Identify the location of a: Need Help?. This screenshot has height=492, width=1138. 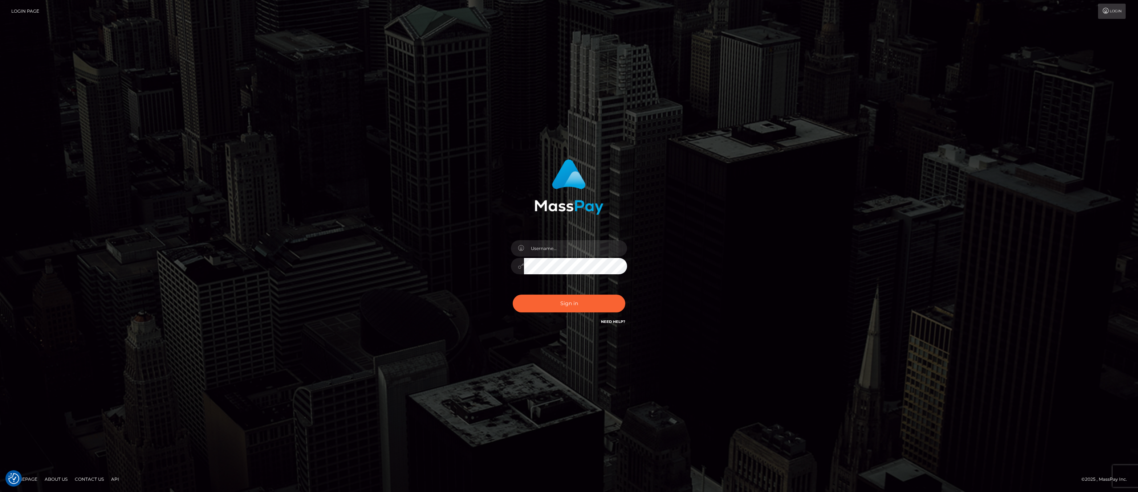
(613, 322).